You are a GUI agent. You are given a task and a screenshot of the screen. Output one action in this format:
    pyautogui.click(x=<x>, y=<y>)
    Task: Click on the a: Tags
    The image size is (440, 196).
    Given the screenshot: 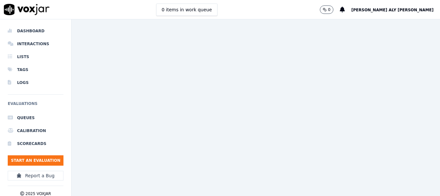 What is the action you would take?
    pyautogui.click(x=35, y=70)
    